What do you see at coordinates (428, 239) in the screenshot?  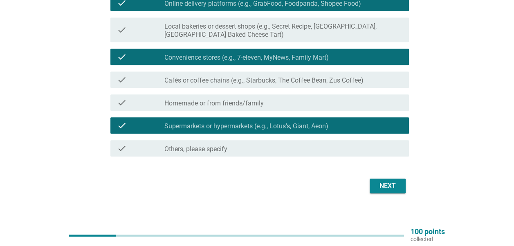 I see `p: collected` at bounding box center [428, 239].